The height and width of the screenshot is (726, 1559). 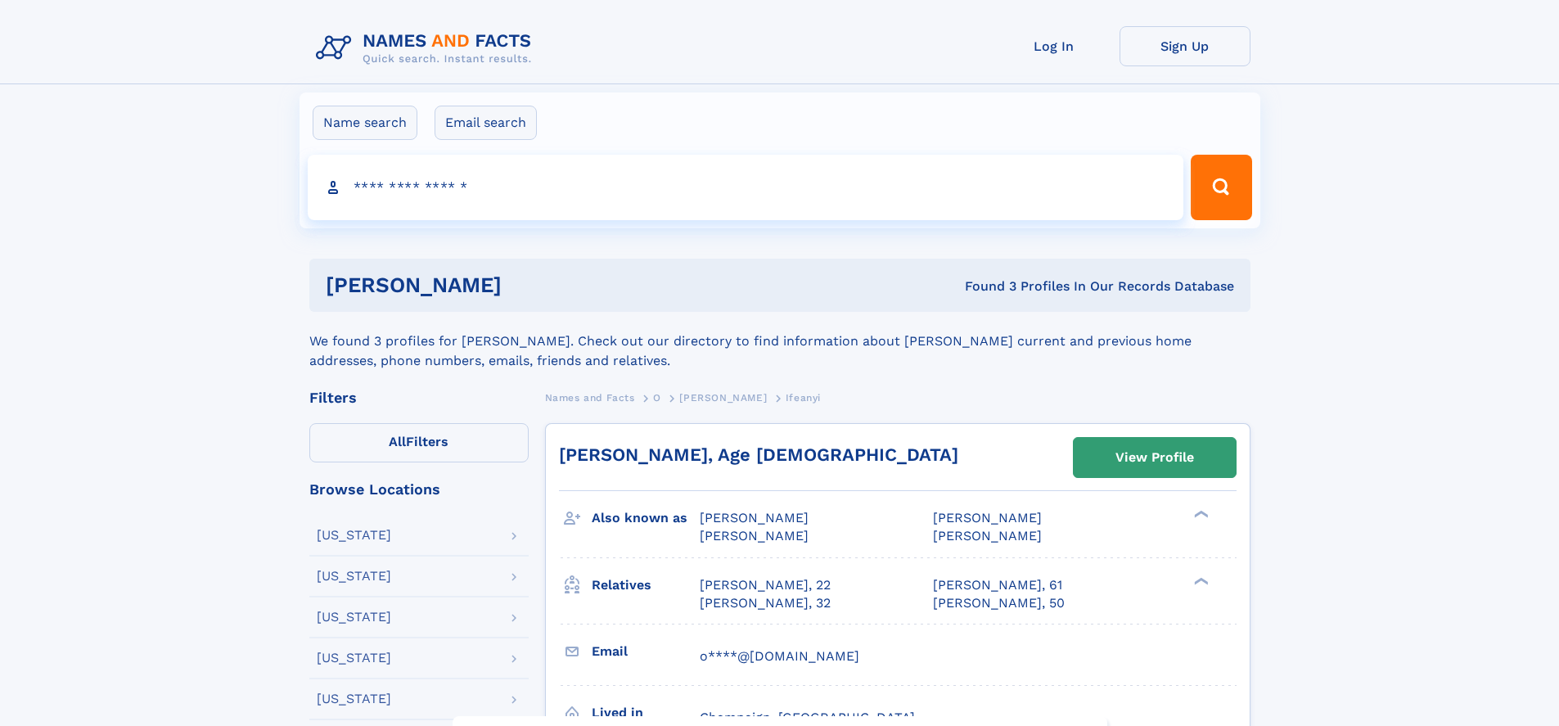 I want to click on div: Browse Locations, so click(x=419, y=489).